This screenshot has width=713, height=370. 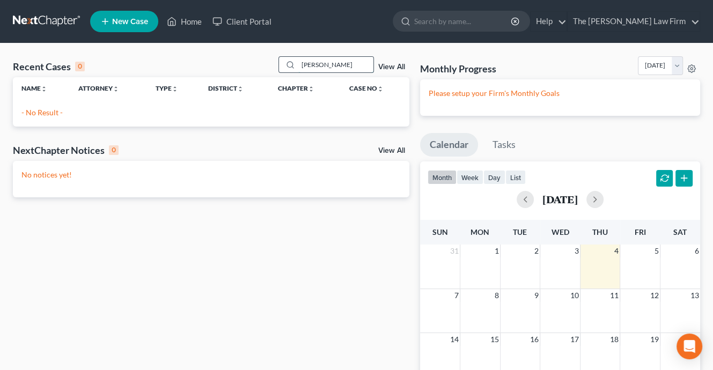 What do you see at coordinates (211, 113) in the screenshot?
I see `p: - No Result -` at bounding box center [211, 113].